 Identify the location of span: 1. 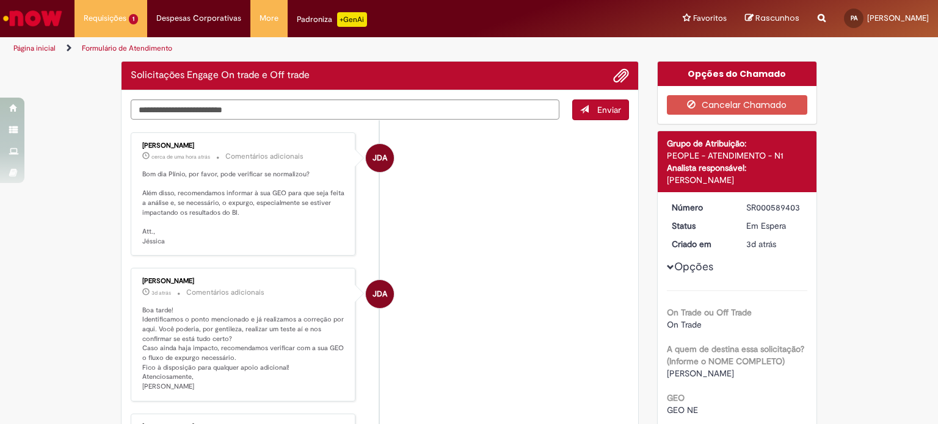
(133, 19).